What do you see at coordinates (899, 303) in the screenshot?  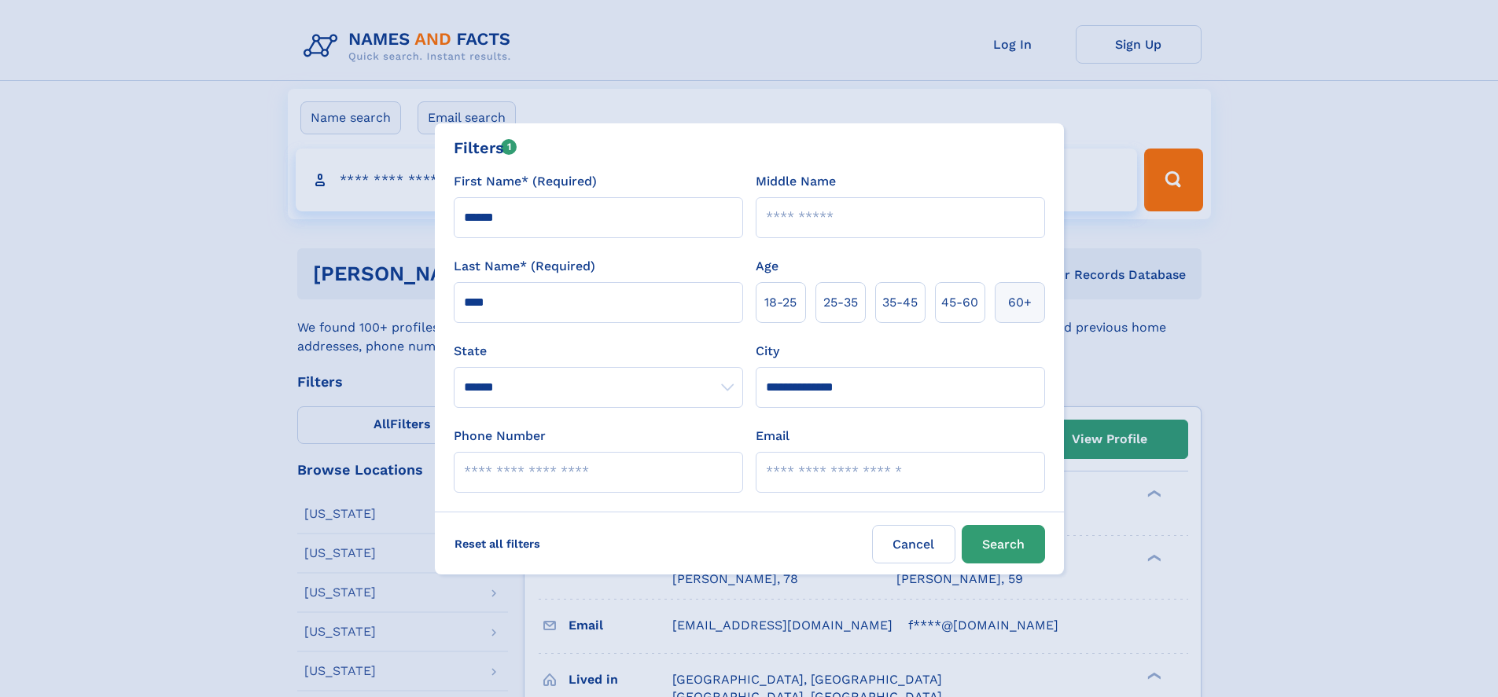 I see `span: 35‑45` at bounding box center [899, 303].